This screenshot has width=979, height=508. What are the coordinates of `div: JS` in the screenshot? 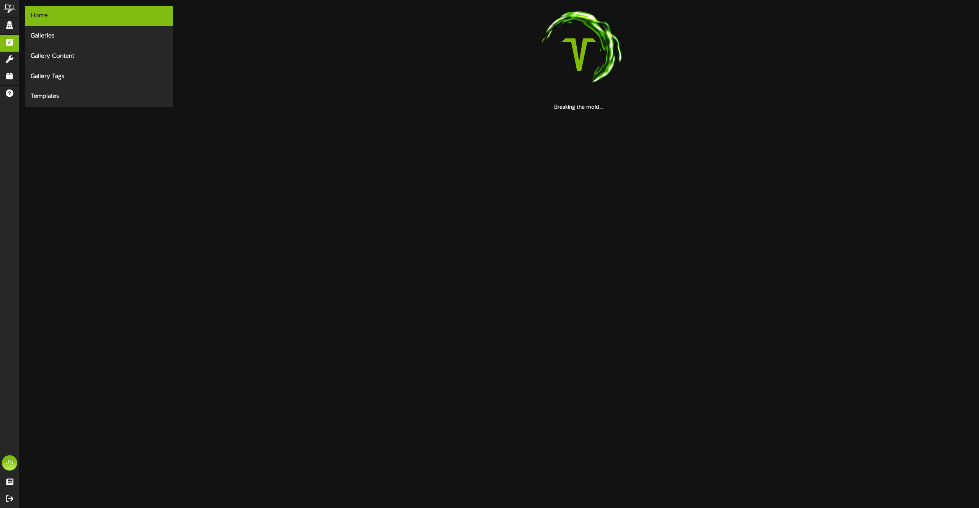 It's located at (10, 463).